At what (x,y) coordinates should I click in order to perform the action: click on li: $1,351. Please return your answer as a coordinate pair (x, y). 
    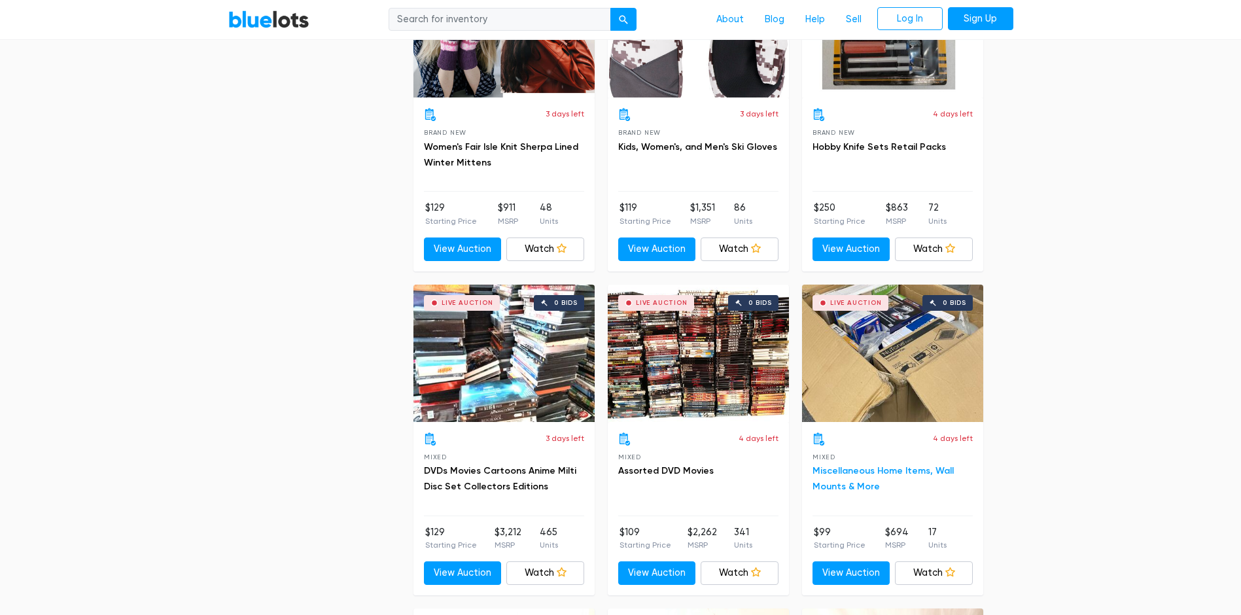
    Looking at the image, I should click on (703, 214).